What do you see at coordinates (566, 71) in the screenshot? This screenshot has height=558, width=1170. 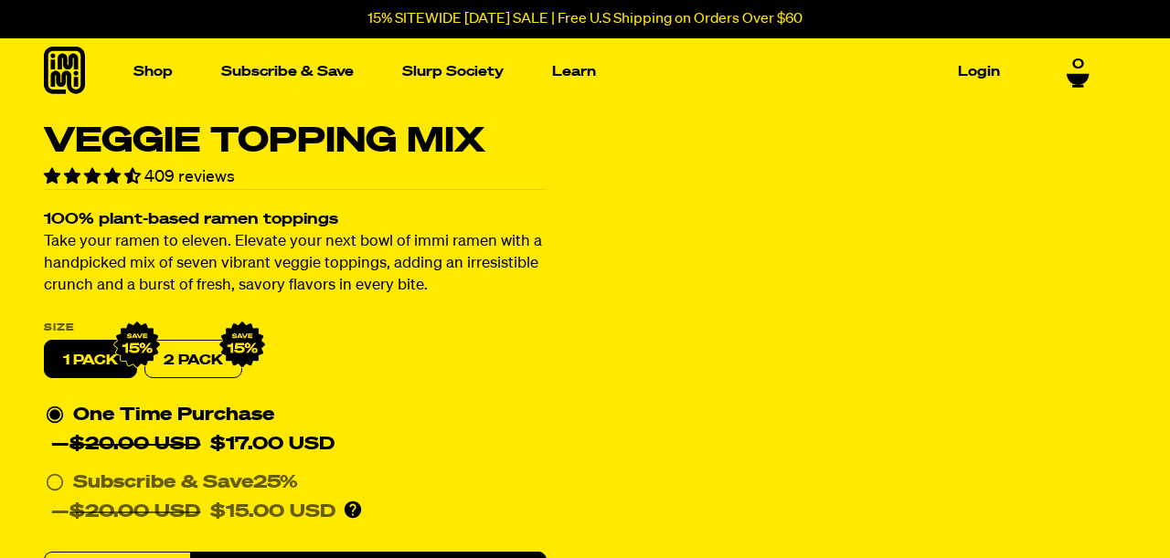 I see `nav: Main navigation` at bounding box center [566, 71].